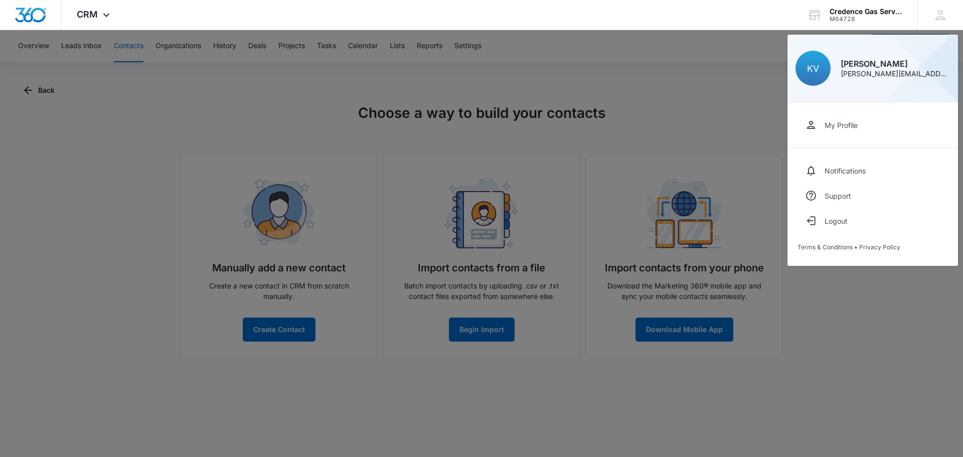 Image resolution: width=963 pixels, height=457 pixels. Describe the element at coordinates (841, 125) in the screenshot. I see `div: My Profile` at that location.